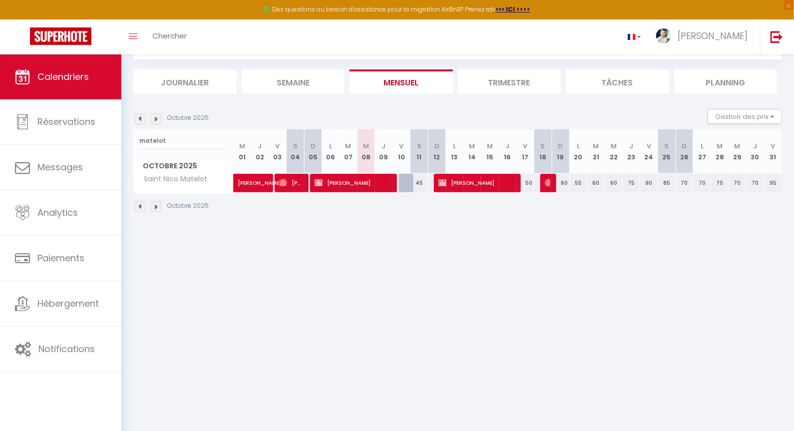 Image resolution: width=794 pixels, height=431 pixels. I want to click on span: Notifications, so click(66, 348).